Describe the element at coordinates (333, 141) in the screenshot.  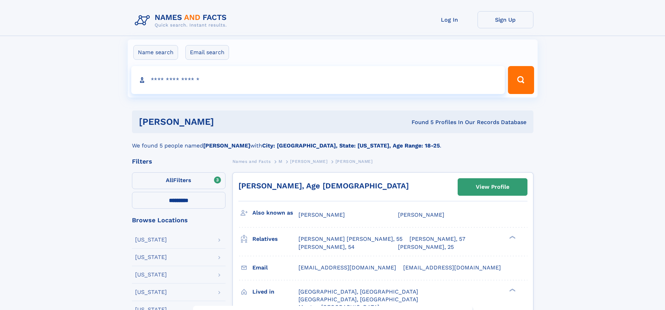
I see `div: We found 5 people named with .` at that location.